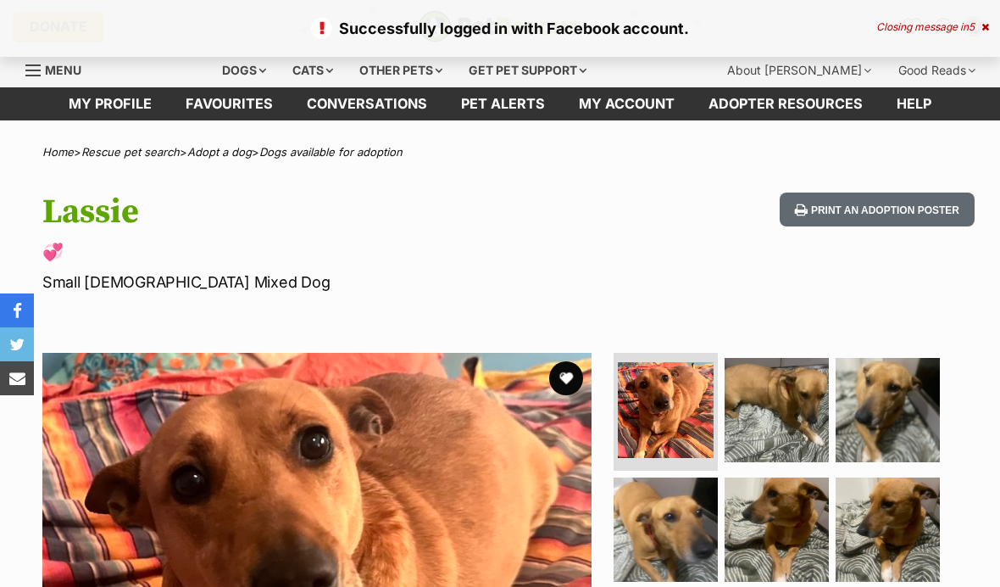 The width and height of the screenshot is (1000, 587). What do you see at coordinates (914, 103) in the screenshot?
I see `a: Help` at bounding box center [914, 103].